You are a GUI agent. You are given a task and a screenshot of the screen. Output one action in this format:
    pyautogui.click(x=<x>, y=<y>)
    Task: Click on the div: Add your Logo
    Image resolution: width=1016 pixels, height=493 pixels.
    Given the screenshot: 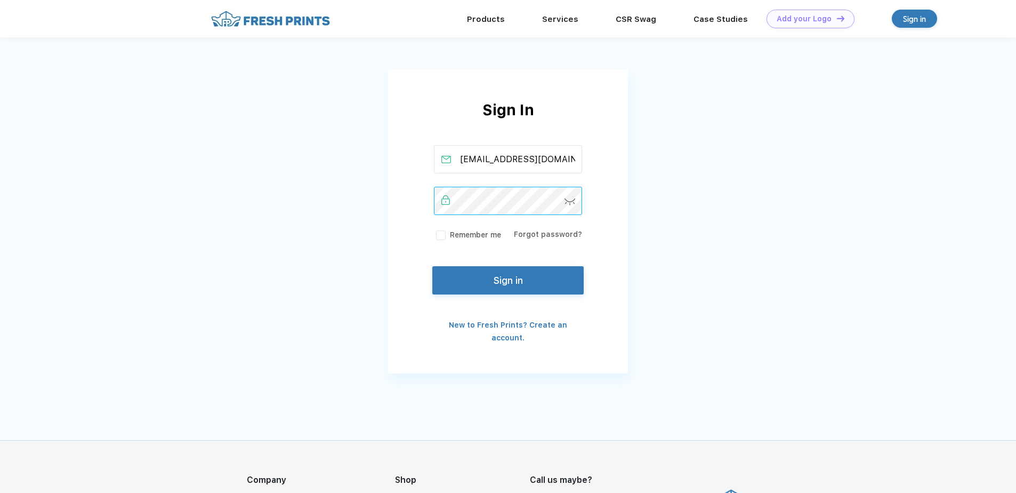 What is the action you would take?
    pyautogui.click(x=804, y=19)
    